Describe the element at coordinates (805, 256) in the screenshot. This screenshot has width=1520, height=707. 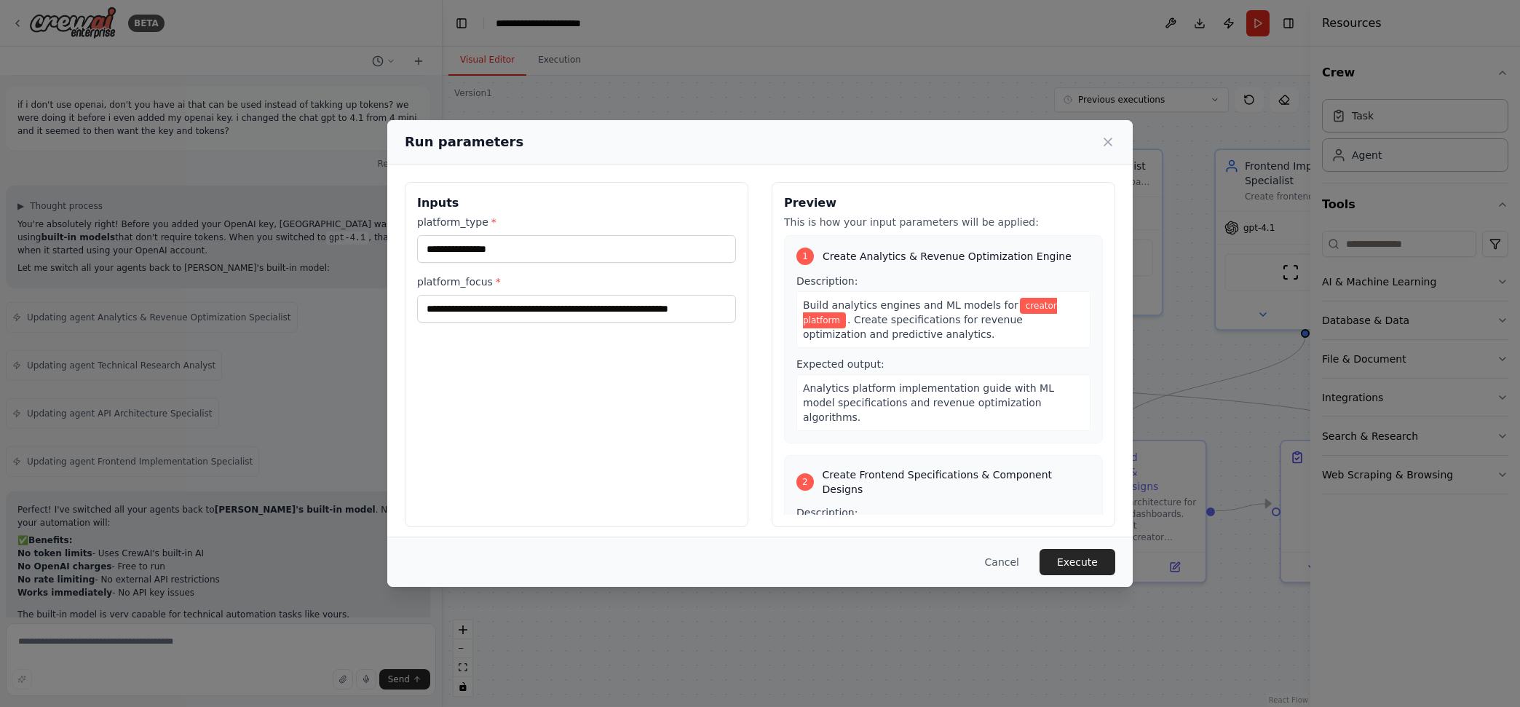
I see `div: 1` at that location.